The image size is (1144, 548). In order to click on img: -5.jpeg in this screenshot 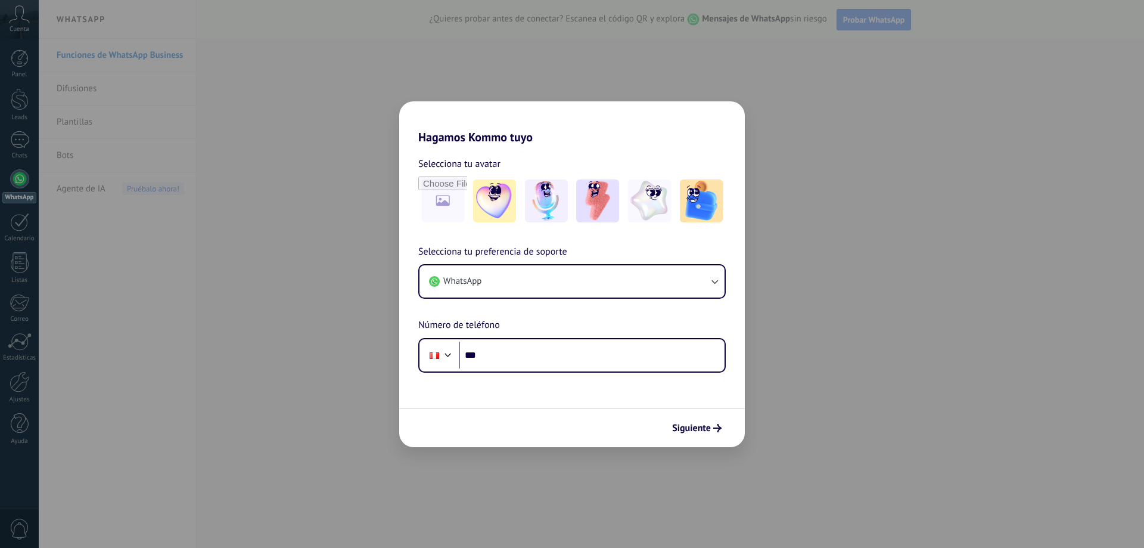, I will do `click(702, 201)`.